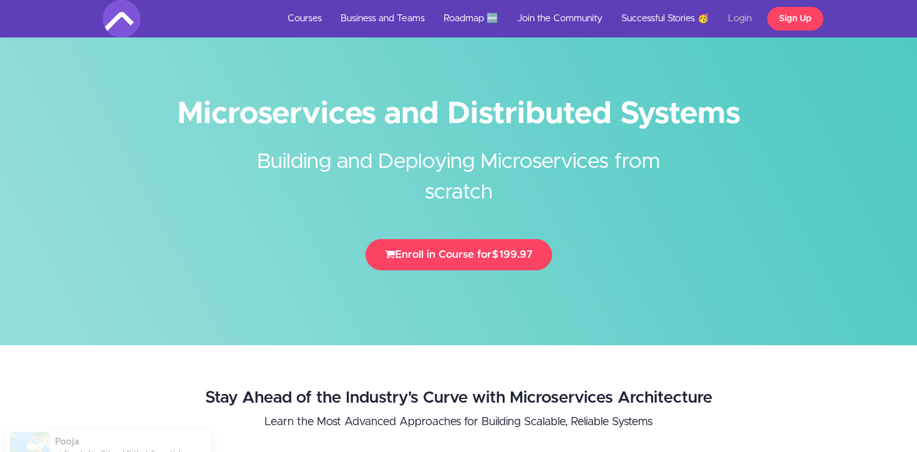  What do you see at coordinates (458, 422) in the screenshot?
I see `p: Learn the Most Advanced Approaches for Building Scalable, Reliable Systems` at bounding box center [458, 422].